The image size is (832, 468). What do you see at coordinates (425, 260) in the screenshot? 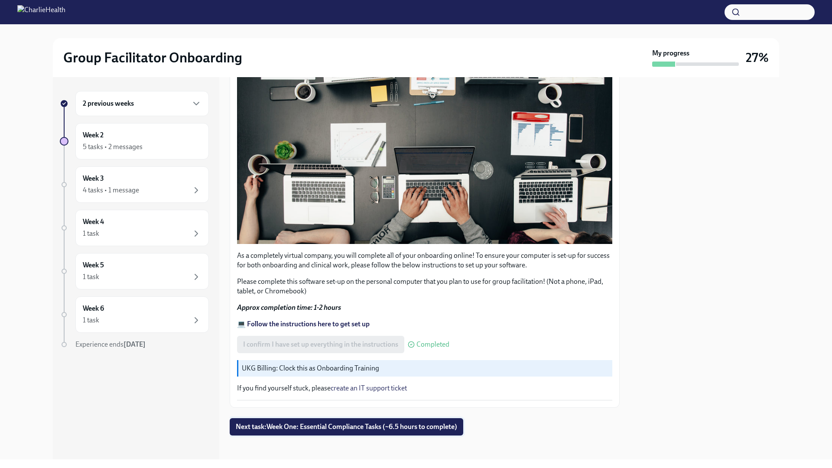
I see `p: As a completely virtual company, you will complete all of your onboarding online! To ensure your ...` at bounding box center [425, 260].